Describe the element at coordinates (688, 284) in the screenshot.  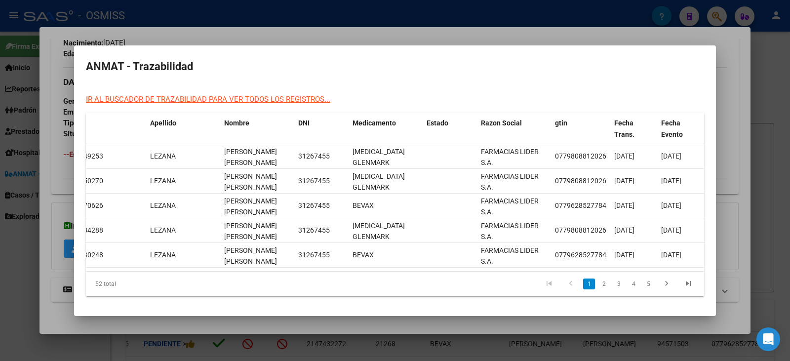
I see `a: go to last page` at that location.